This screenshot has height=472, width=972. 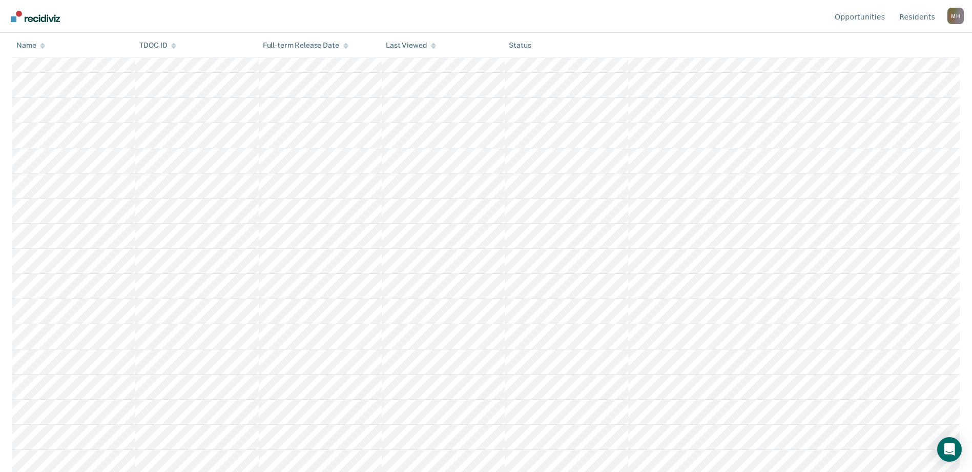 What do you see at coordinates (950, 449) in the screenshot?
I see `div: Open Intercom Messenger` at bounding box center [950, 449].